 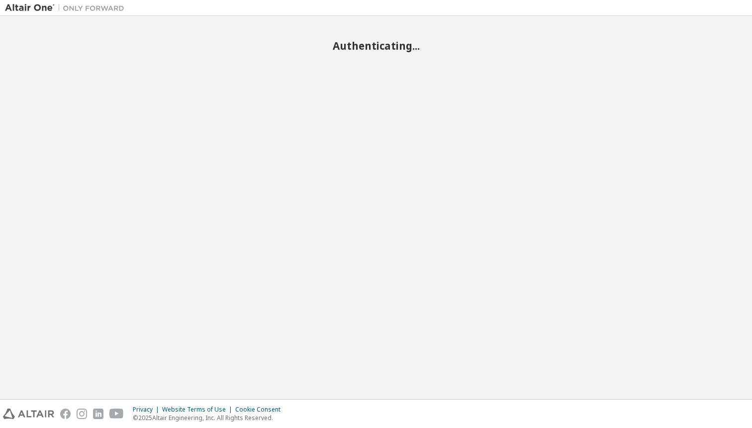 I want to click on p: © 2025 Altair Engineering, Inc. All Rights Reserved., so click(x=209, y=418).